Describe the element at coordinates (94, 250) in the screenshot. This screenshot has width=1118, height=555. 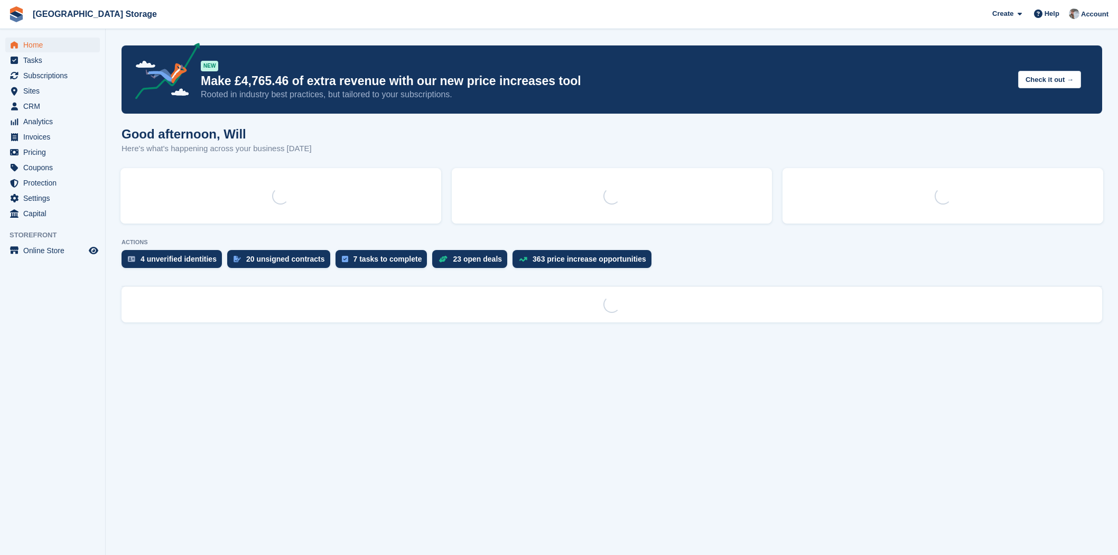
I see `a: Preview store` at that location.